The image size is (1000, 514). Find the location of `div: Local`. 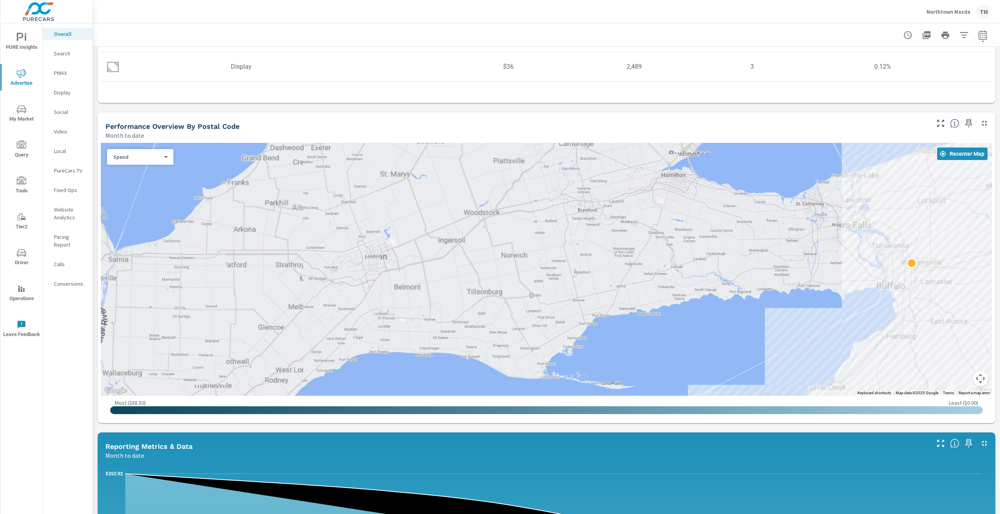

div: Local is located at coordinates (68, 151).